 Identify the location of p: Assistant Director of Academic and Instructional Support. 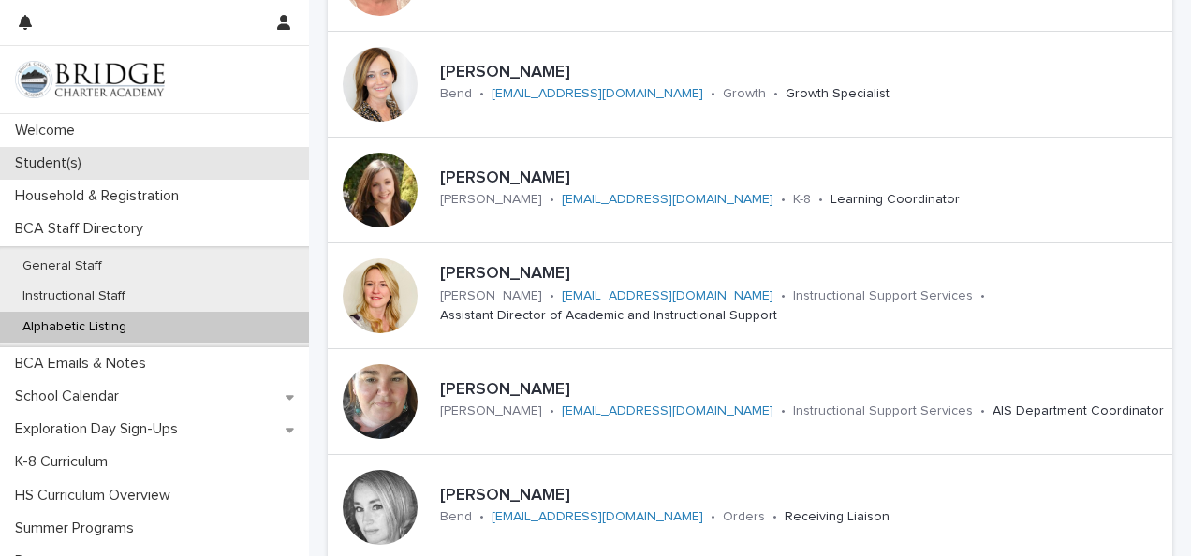
(609, 316).